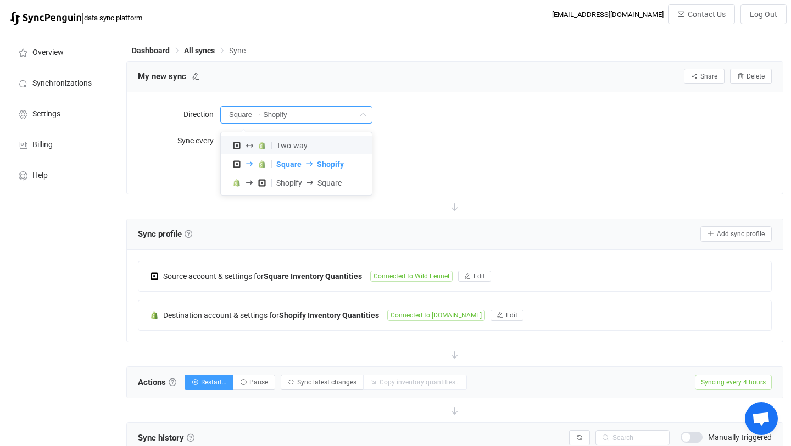 The height and width of the screenshot is (446, 791). Describe the element at coordinates (221, 315) in the screenshot. I see `span: Destination account & settings for` at that location.